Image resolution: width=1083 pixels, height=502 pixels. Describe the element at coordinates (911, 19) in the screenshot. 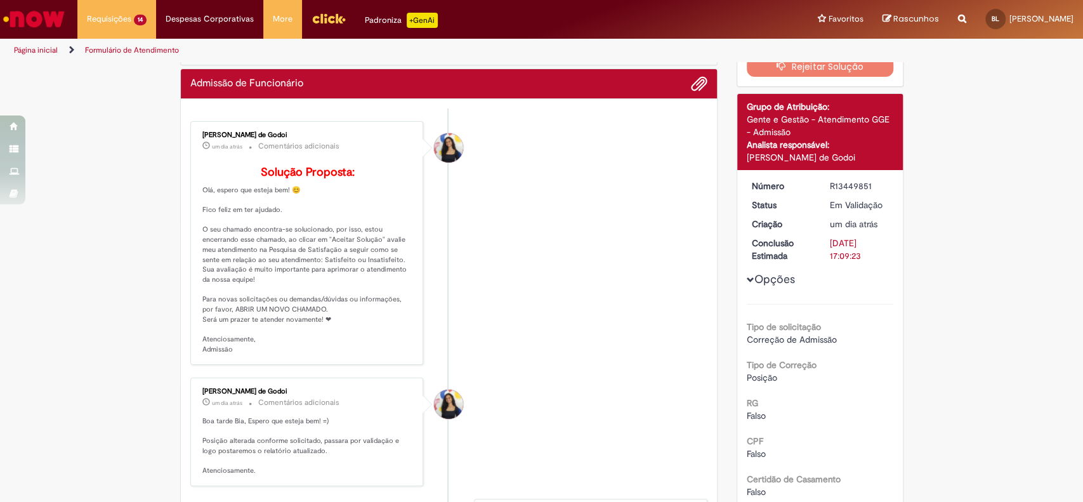

I see `a: Rascunhos` at that location.